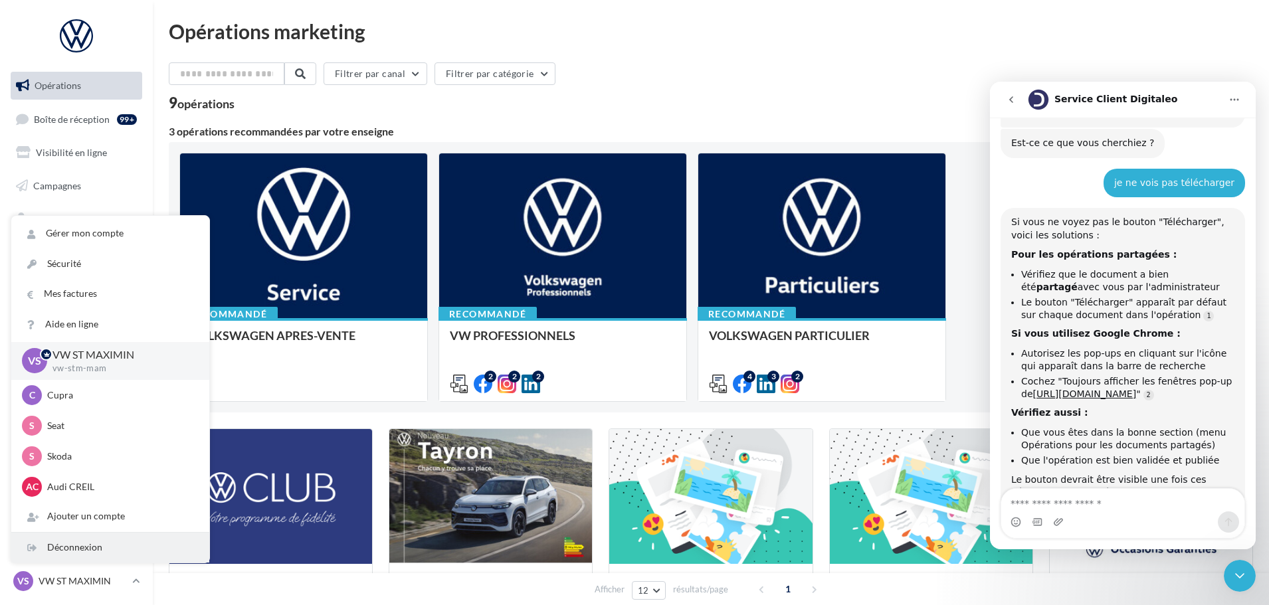 This screenshot has width=1269, height=605. I want to click on a: PLV et print personnalisable, so click(76, 324).